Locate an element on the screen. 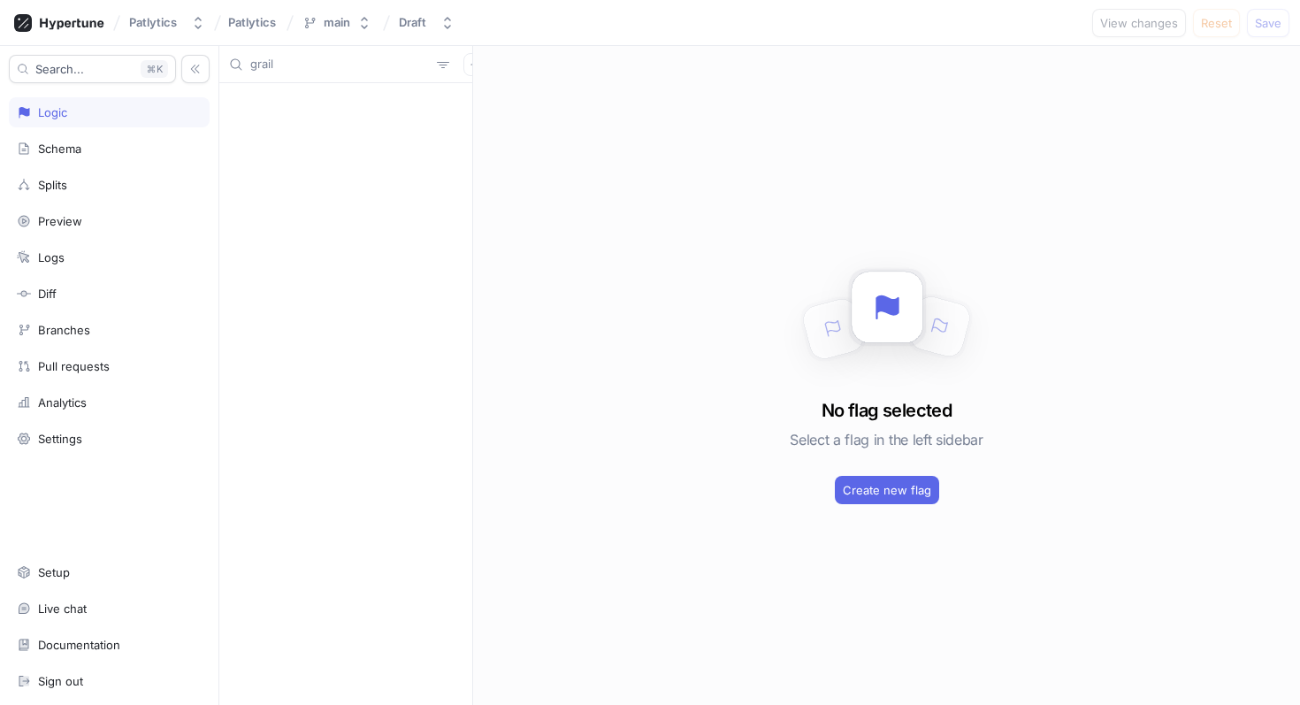  button: Reset is located at coordinates (1216, 23).